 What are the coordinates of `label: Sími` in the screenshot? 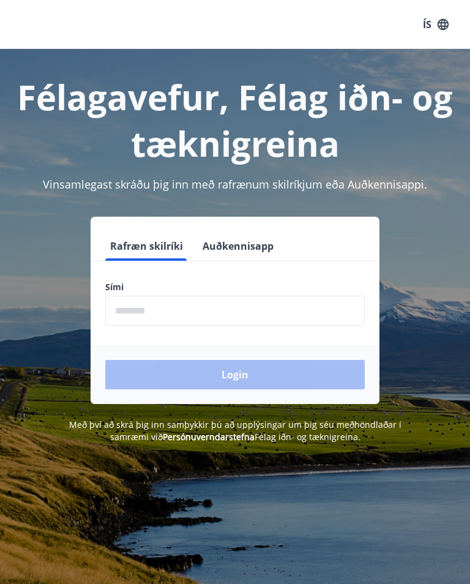 It's located at (235, 287).